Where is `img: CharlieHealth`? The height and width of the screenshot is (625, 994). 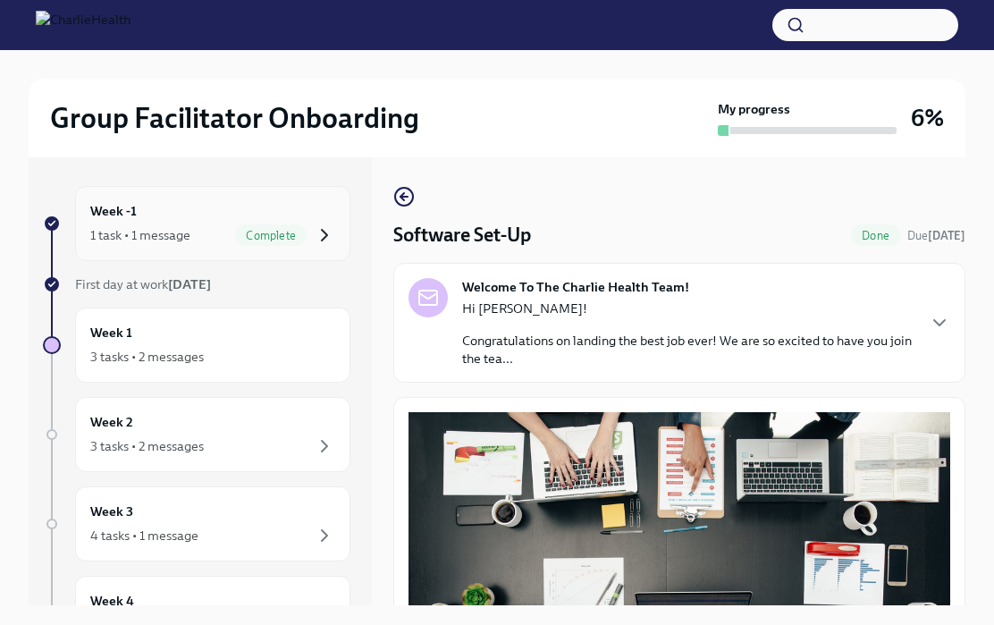
img: CharlieHealth is located at coordinates (83, 25).